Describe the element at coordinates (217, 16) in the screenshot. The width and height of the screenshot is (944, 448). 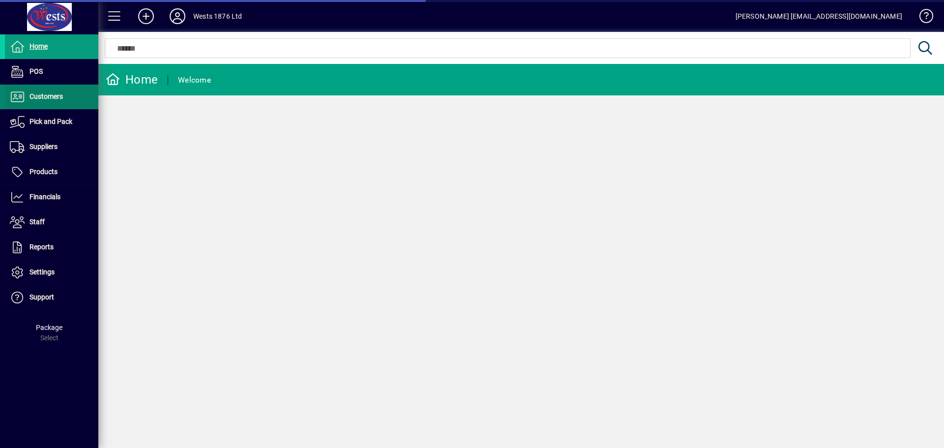
I see `div: Wests 1876 Ltd` at that location.